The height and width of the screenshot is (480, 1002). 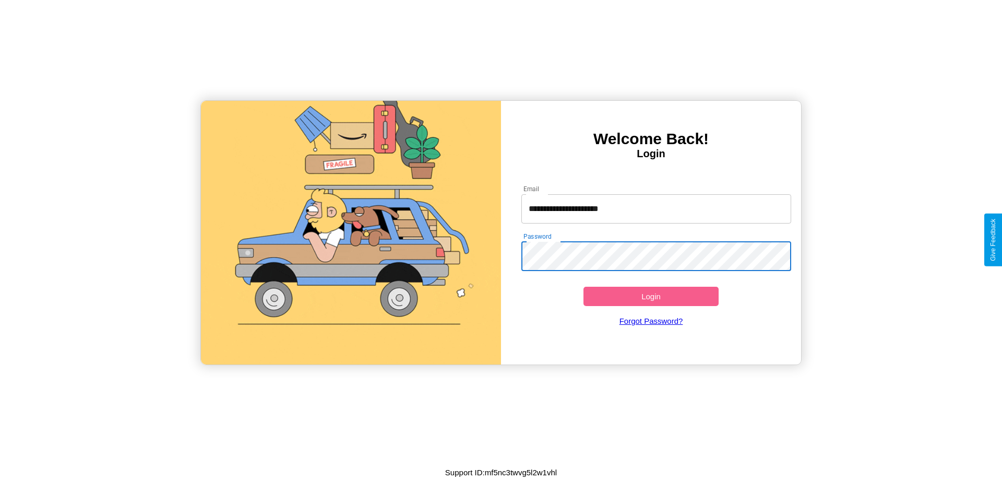 I want to click on div: Give Feedback, so click(x=993, y=240).